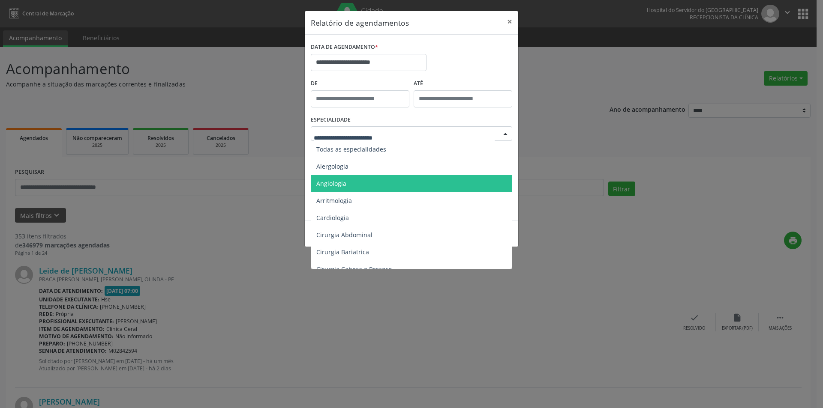  What do you see at coordinates (360, 23) in the screenshot?
I see `h5: Relatório de agendamentos` at bounding box center [360, 23].